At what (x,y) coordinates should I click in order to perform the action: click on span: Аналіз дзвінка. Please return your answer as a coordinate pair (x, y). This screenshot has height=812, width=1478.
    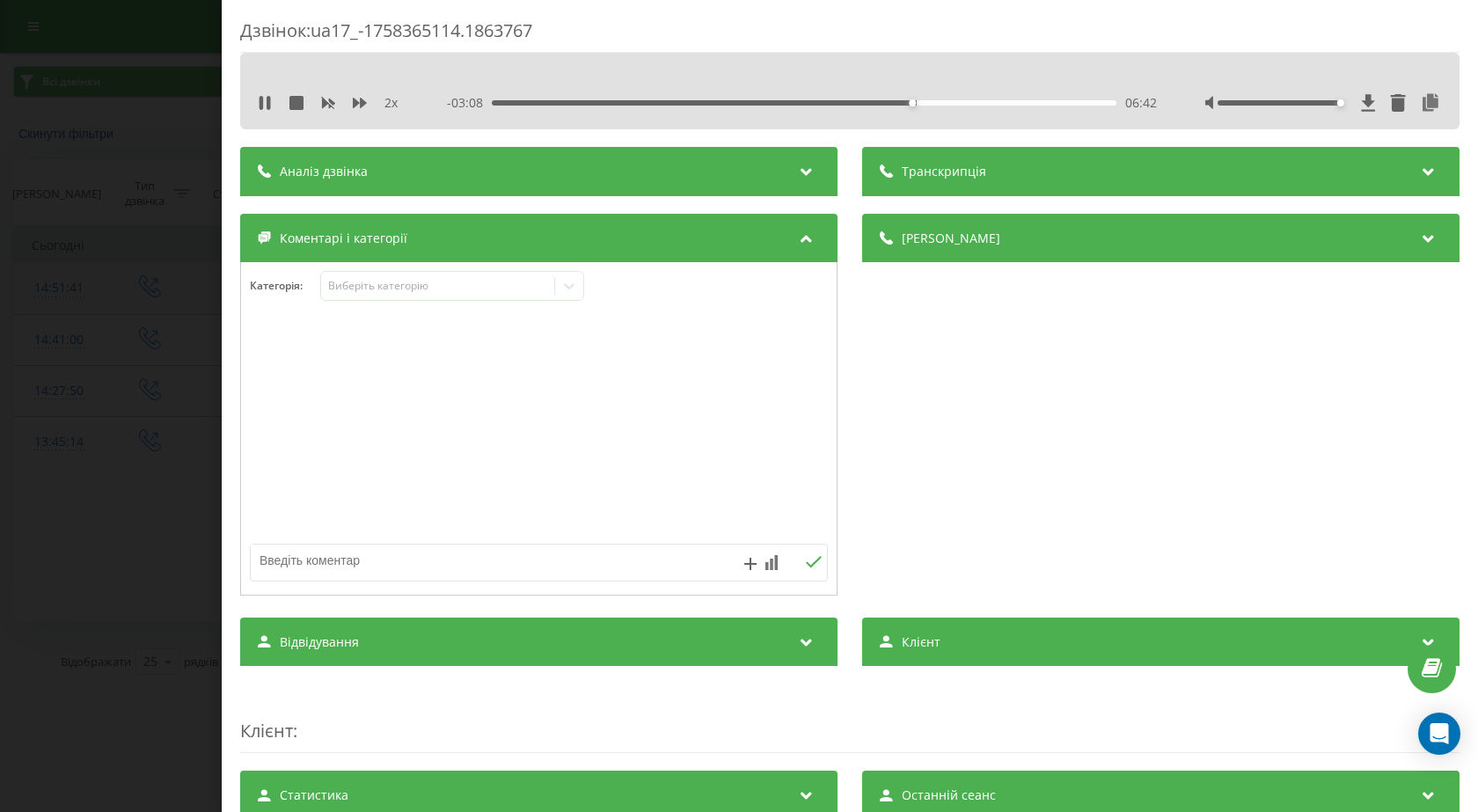
    Looking at the image, I should click on (324, 172).